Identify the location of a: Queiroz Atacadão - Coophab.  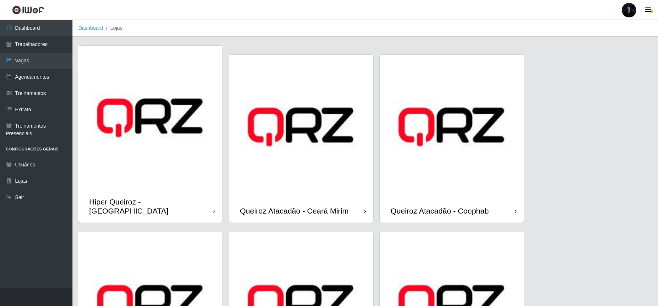
(452, 138).